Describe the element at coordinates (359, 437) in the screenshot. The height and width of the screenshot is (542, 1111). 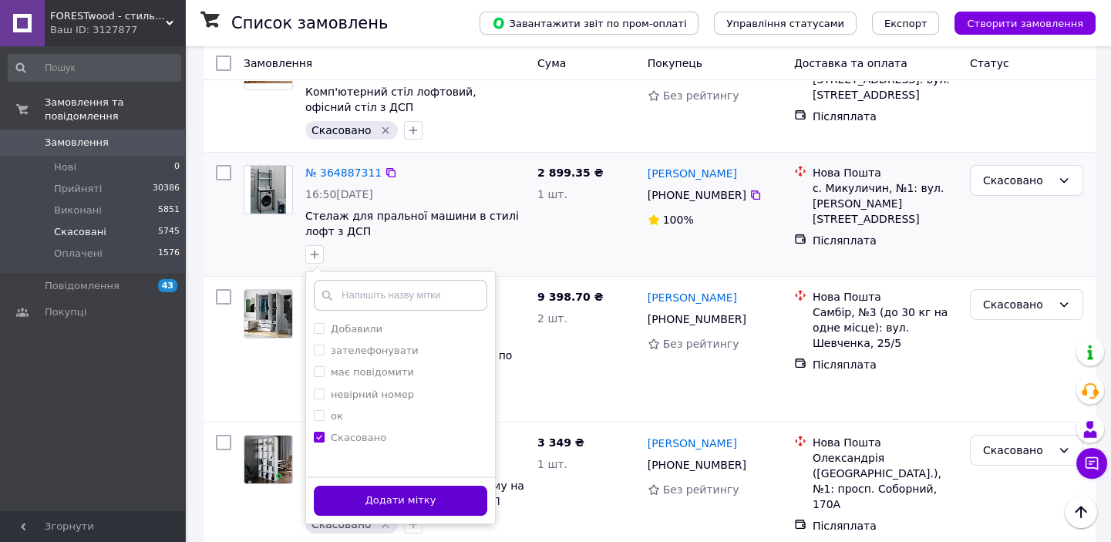
I see `label: Скасовано` at that location.